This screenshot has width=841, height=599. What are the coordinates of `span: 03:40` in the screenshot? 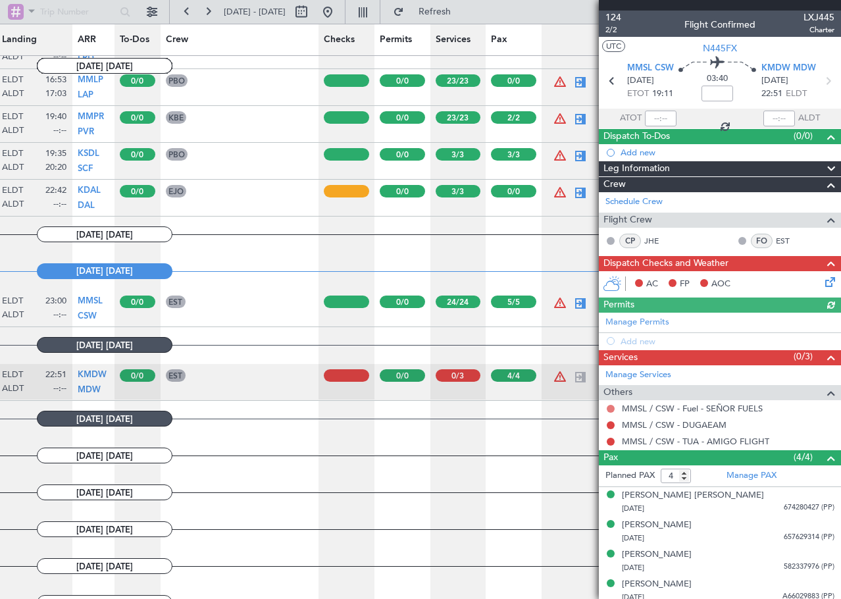 It's located at (718, 79).